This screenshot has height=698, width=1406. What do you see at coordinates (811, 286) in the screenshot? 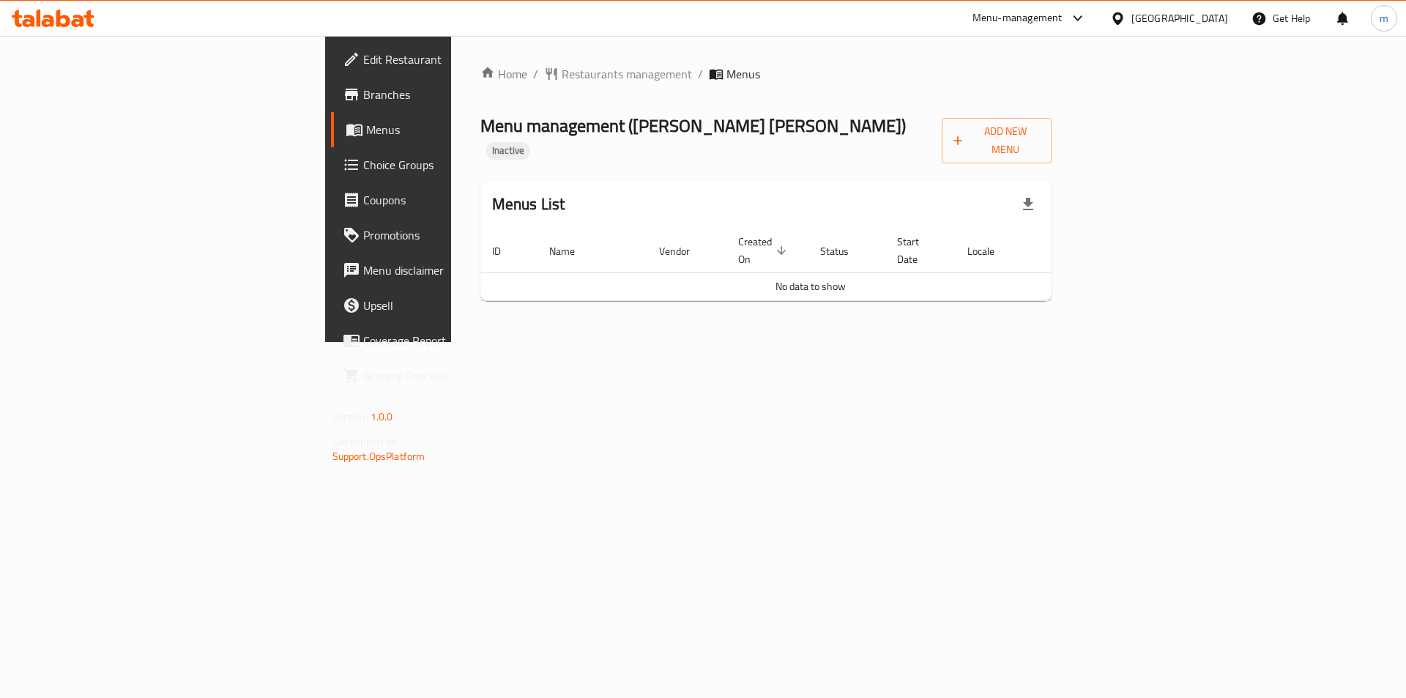
I see `span: No data to show` at bounding box center [811, 286].